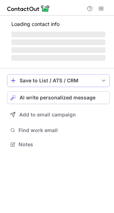 Image resolution: width=114 pixels, height=213 pixels. I want to click on img: ContactOut v5.3.10, so click(28, 9).